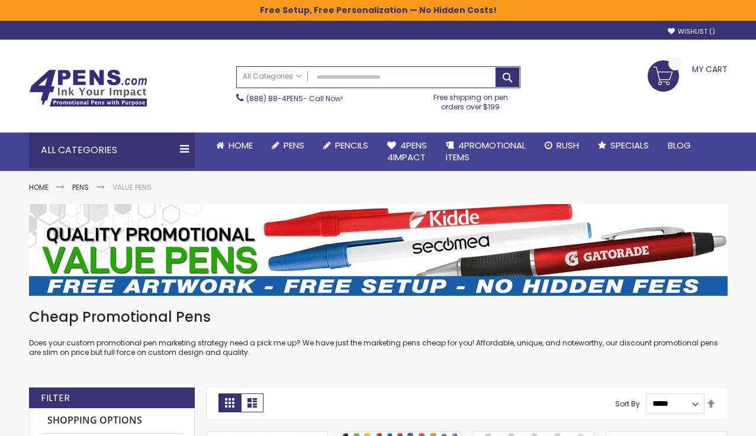 The image size is (756, 436). Describe the element at coordinates (132, 187) in the screenshot. I see `strong: Value Pens` at that location.